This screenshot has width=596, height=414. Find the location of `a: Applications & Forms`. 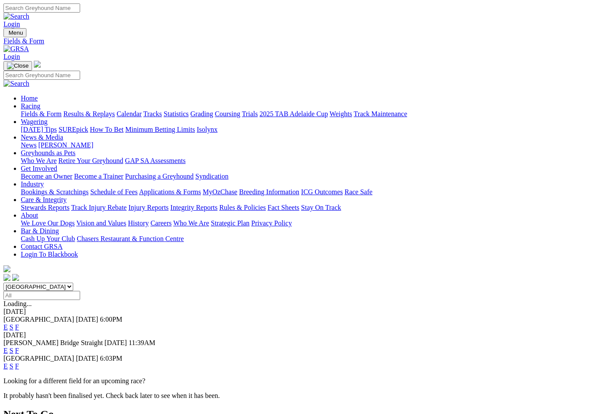

a: Applications & Forms is located at coordinates (170, 192).